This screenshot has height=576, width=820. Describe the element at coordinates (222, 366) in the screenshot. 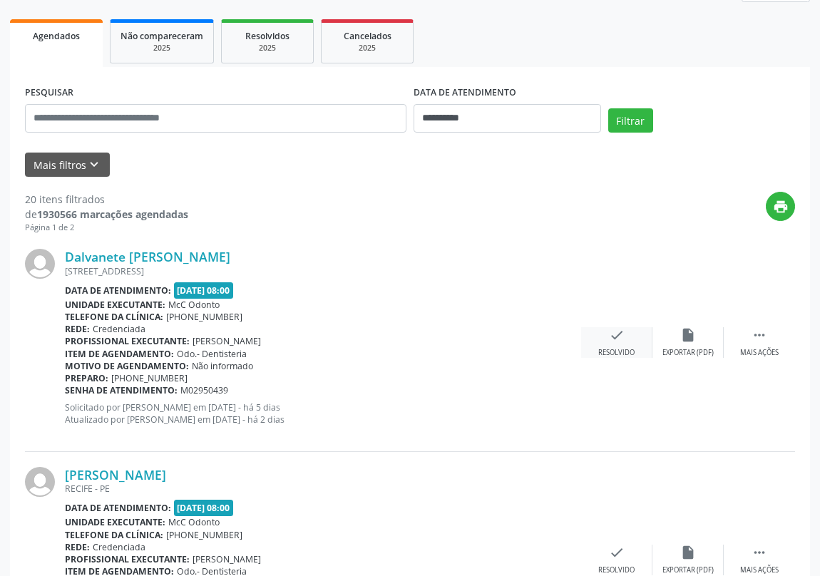

I see `span: Não informado` at that location.